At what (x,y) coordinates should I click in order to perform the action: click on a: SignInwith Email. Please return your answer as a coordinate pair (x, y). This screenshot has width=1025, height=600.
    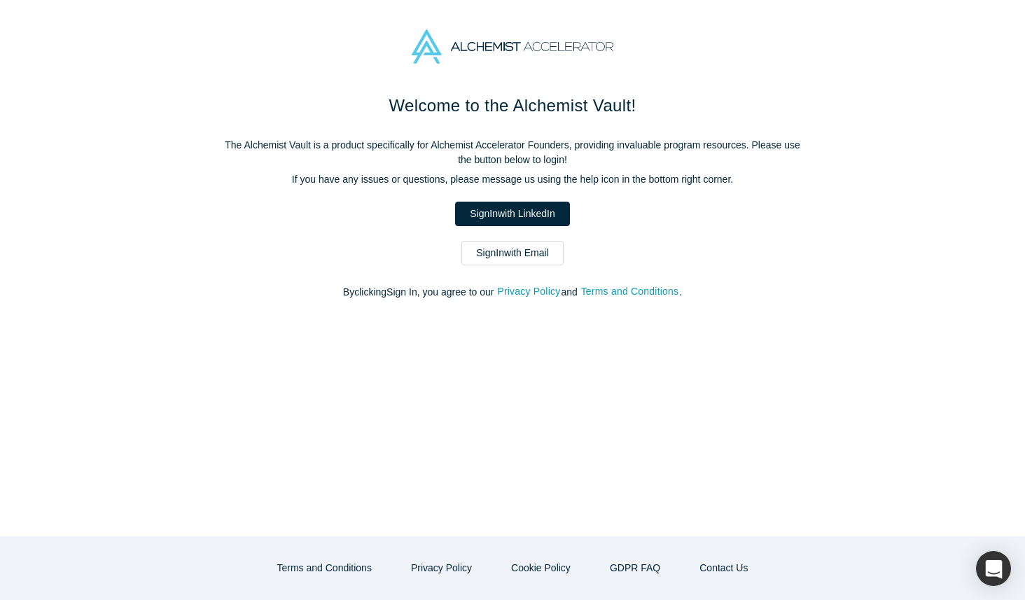
    Looking at the image, I should click on (513, 253).